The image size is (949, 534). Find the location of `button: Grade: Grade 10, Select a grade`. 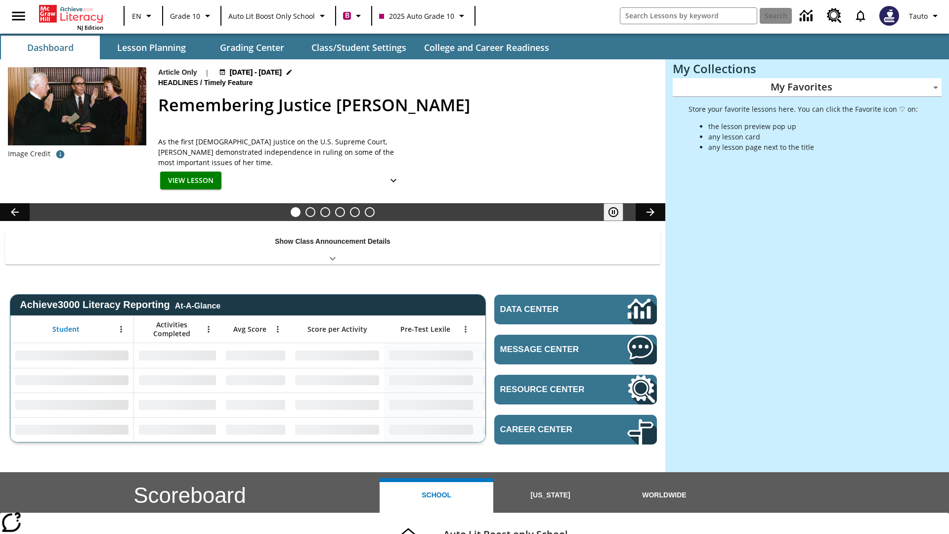

button: Grade: Grade 10, Select a grade is located at coordinates (192, 16).